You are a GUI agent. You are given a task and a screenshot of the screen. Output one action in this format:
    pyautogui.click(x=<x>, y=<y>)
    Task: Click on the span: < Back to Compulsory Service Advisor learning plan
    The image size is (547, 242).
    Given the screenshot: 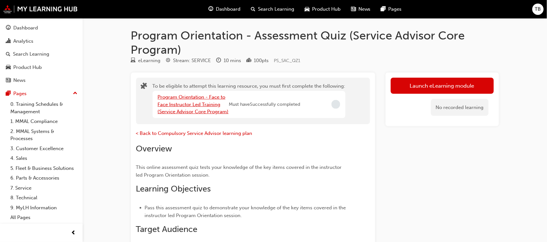 What is the action you would take?
    pyautogui.click(x=194, y=134)
    